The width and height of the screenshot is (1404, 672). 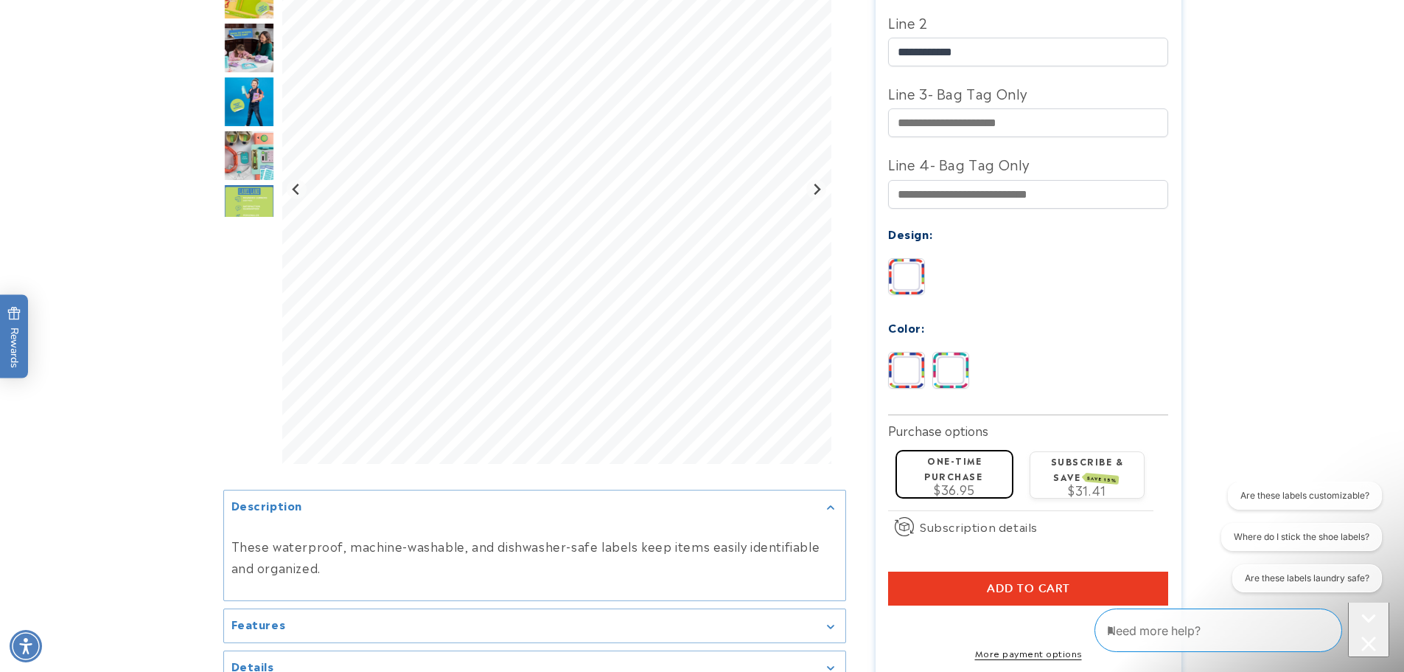 What do you see at coordinates (249, 48) in the screenshot?
I see `div: Go to slide 4` at bounding box center [249, 48].